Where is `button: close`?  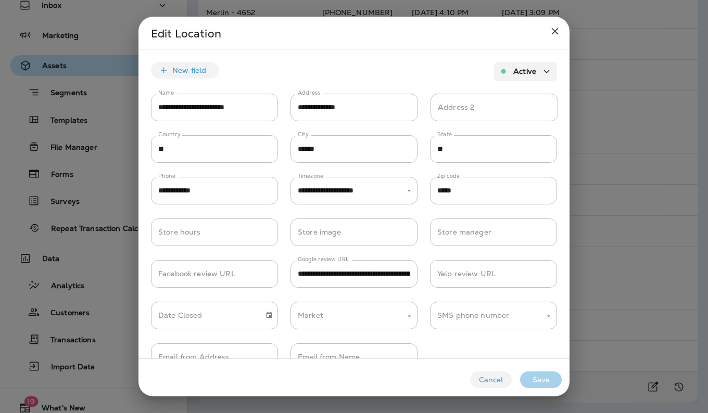 button: close is located at coordinates (555, 31).